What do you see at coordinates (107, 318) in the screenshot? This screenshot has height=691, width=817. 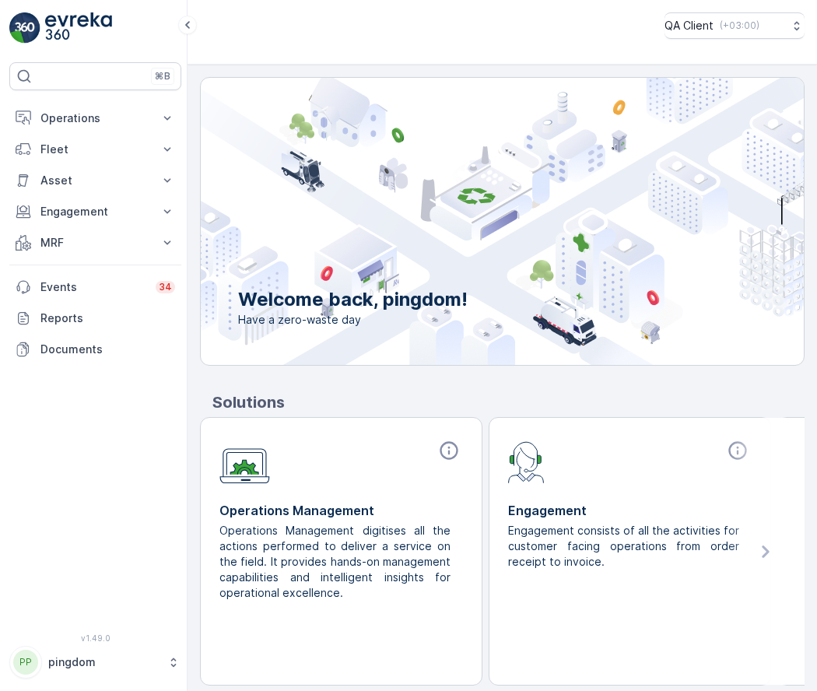 I see `p: Reports` at bounding box center [107, 318].